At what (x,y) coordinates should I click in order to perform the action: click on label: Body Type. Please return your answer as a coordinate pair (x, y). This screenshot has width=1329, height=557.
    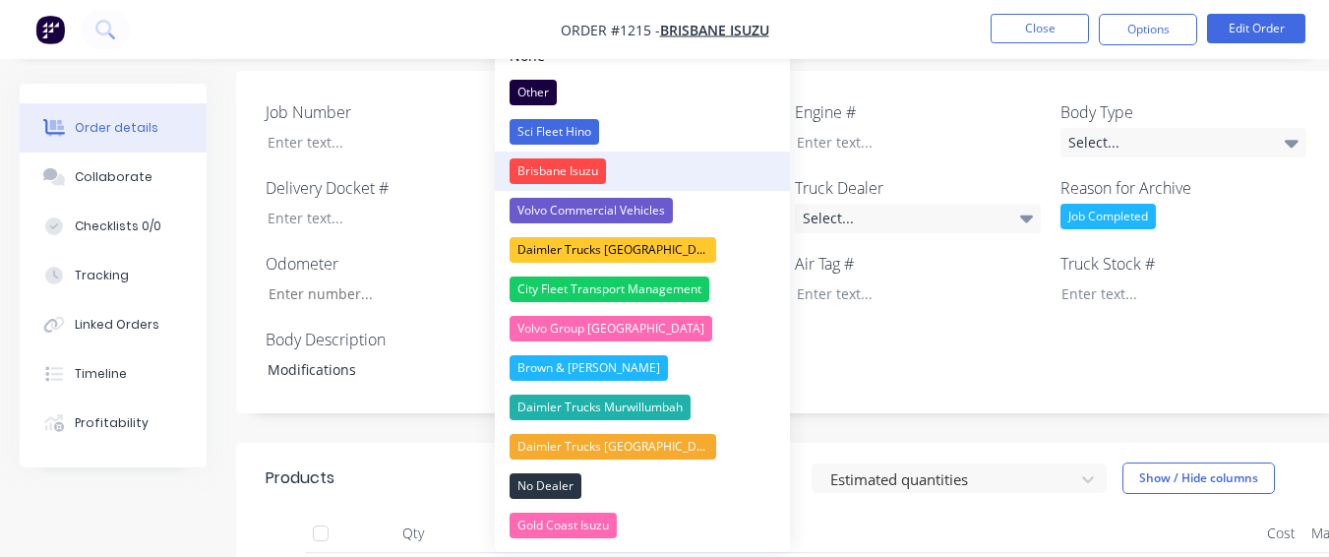
    Looking at the image, I should click on (1183, 112).